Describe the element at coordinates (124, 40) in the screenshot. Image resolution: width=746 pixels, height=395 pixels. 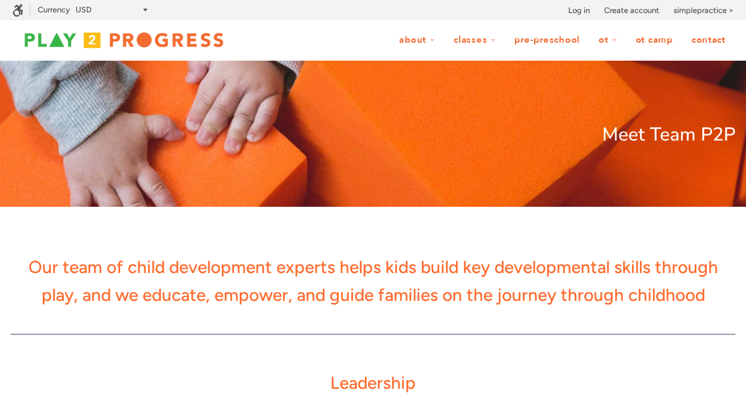
I see `img: Play2Progress logo` at that location.